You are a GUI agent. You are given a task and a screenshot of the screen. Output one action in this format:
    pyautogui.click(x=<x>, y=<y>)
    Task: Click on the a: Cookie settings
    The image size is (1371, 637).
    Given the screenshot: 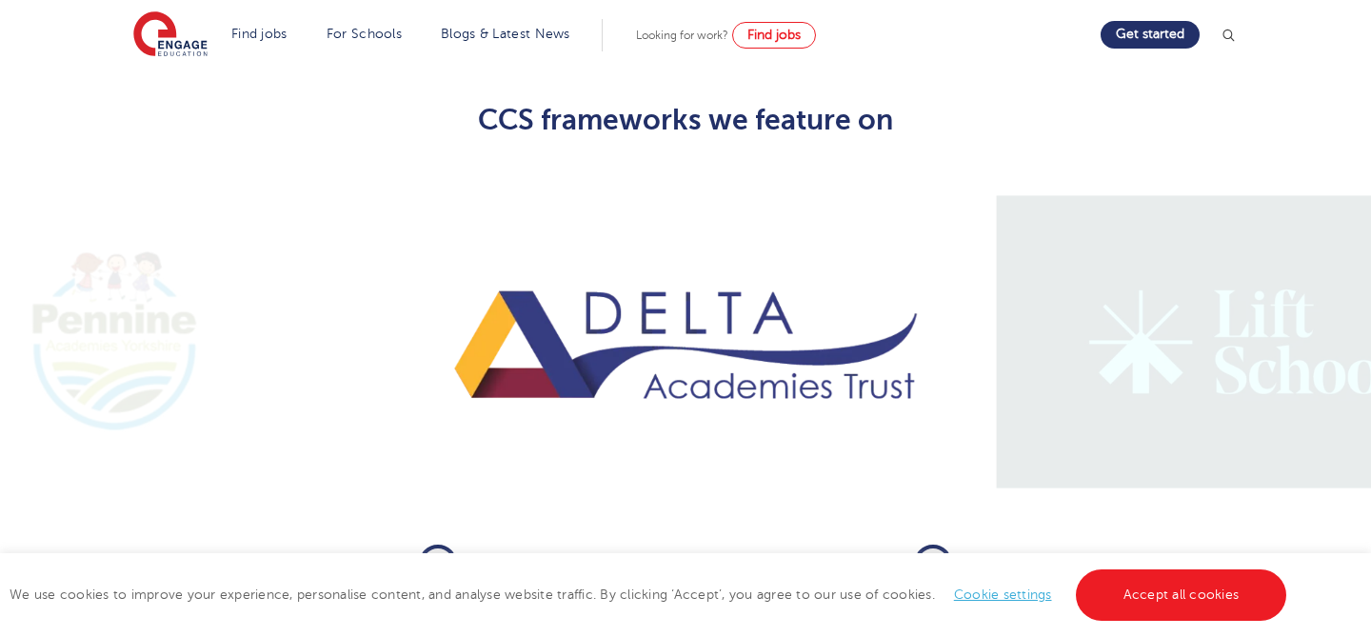 What is the action you would take?
    pyautogui.click(x=1002, y=594)
    